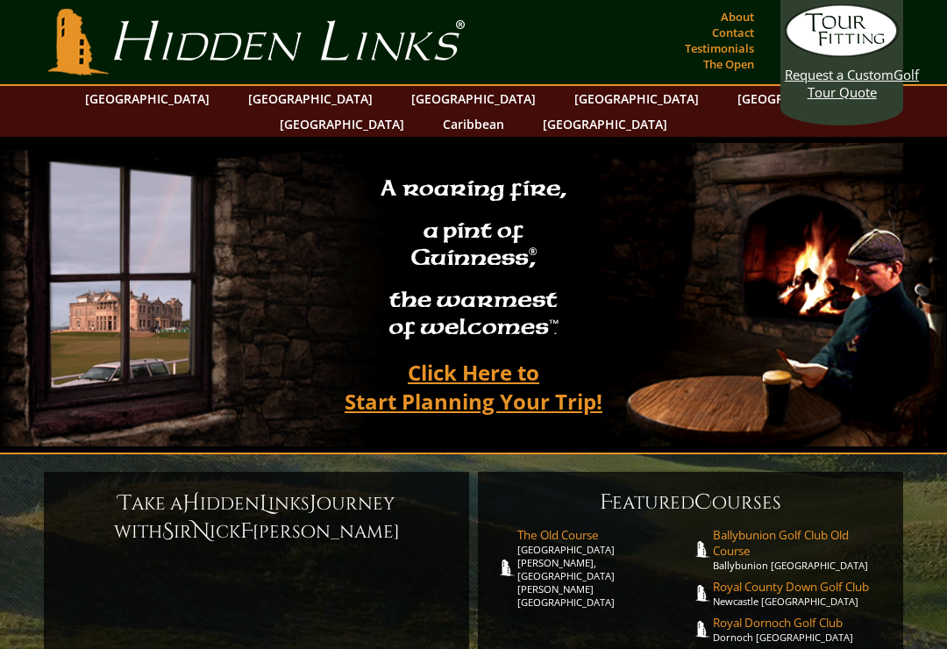  Describe the element at coordinates (733, 32) in the screenshot. I see `a: Contact` at that location.